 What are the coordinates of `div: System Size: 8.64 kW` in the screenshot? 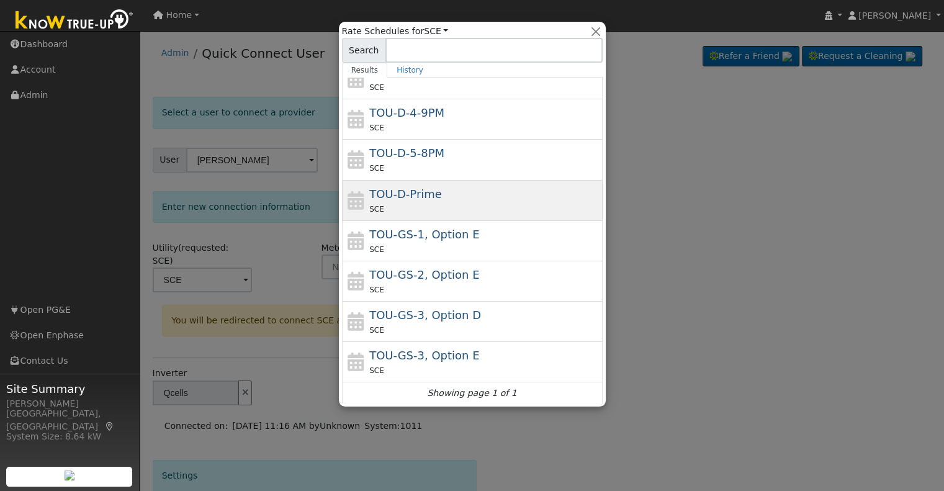 It's located at (70, 436).